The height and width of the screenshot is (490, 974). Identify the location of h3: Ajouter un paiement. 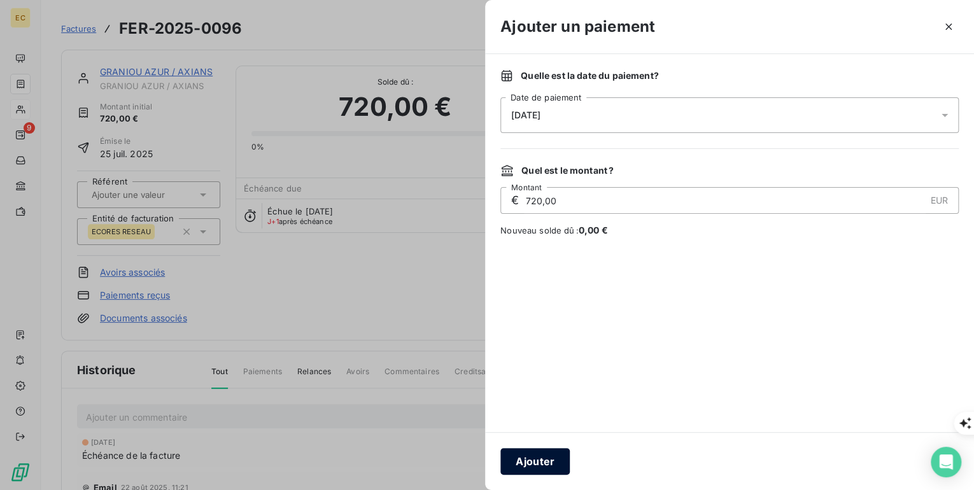
(577, 27).